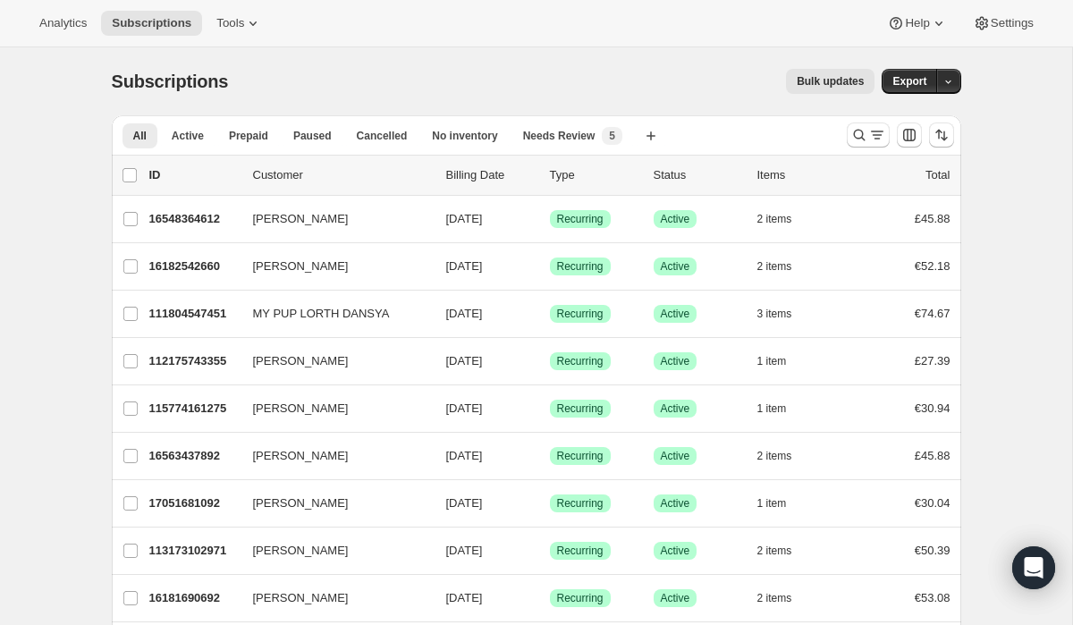  What do you see at coordinates (239, 23) in the screenshot?
I see `button: Tools` at bounding box center [239, 23].